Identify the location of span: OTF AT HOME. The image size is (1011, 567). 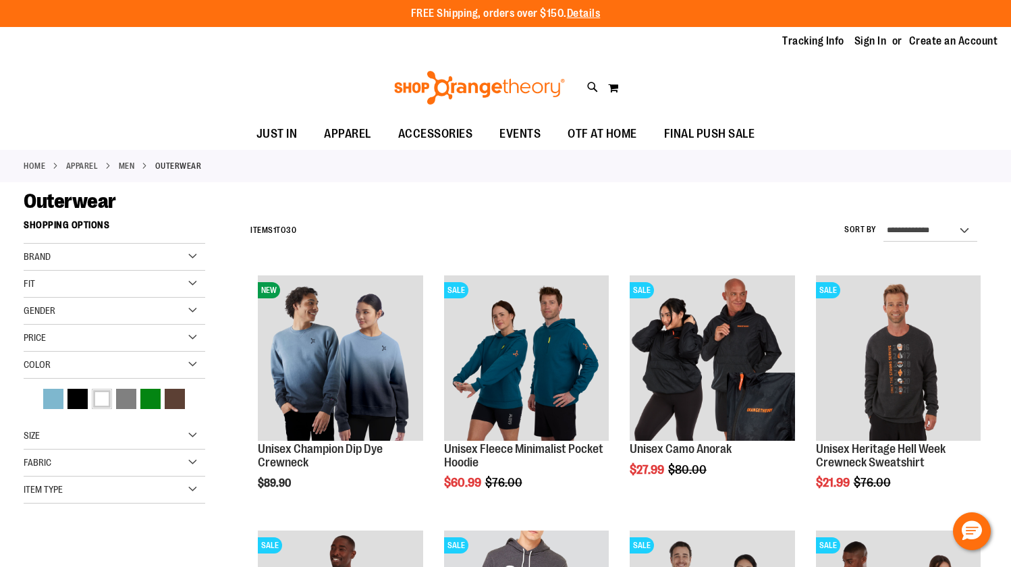
(602, 134).